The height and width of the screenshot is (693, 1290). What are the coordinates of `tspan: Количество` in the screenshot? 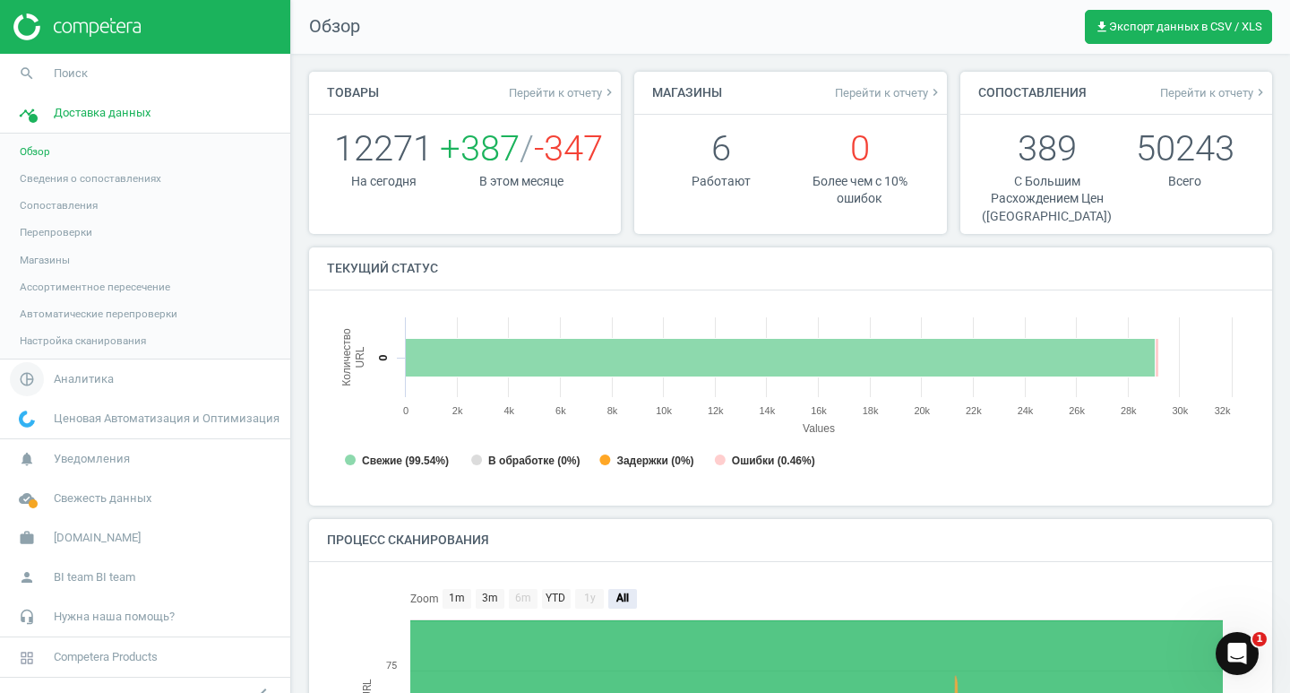 It's located at (347, 357).